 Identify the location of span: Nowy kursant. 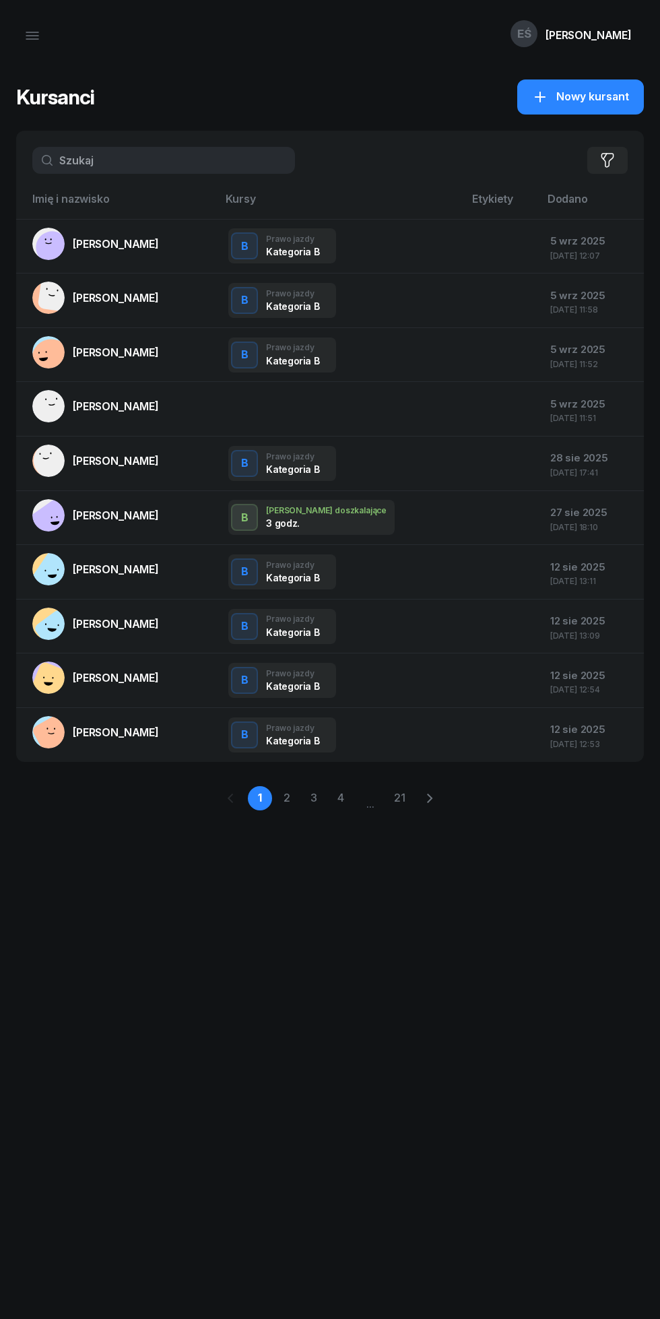
(593, 97).